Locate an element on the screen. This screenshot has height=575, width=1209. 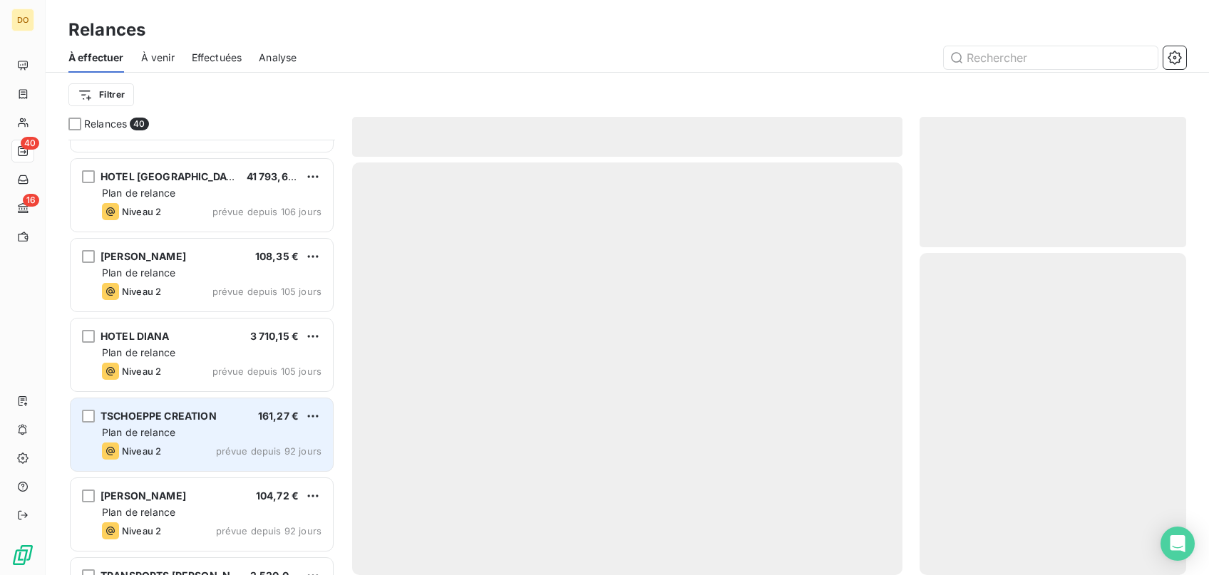
span: Effectuées is located at coordinates (217, 58).